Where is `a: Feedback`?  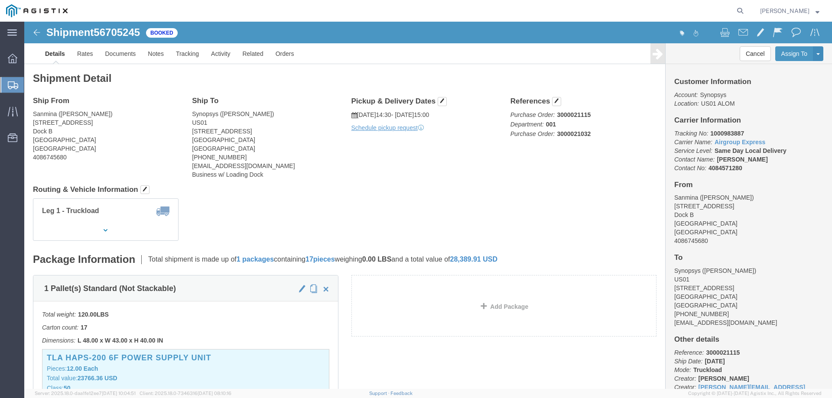
a: Feedback is located at coordinates (401, 393).